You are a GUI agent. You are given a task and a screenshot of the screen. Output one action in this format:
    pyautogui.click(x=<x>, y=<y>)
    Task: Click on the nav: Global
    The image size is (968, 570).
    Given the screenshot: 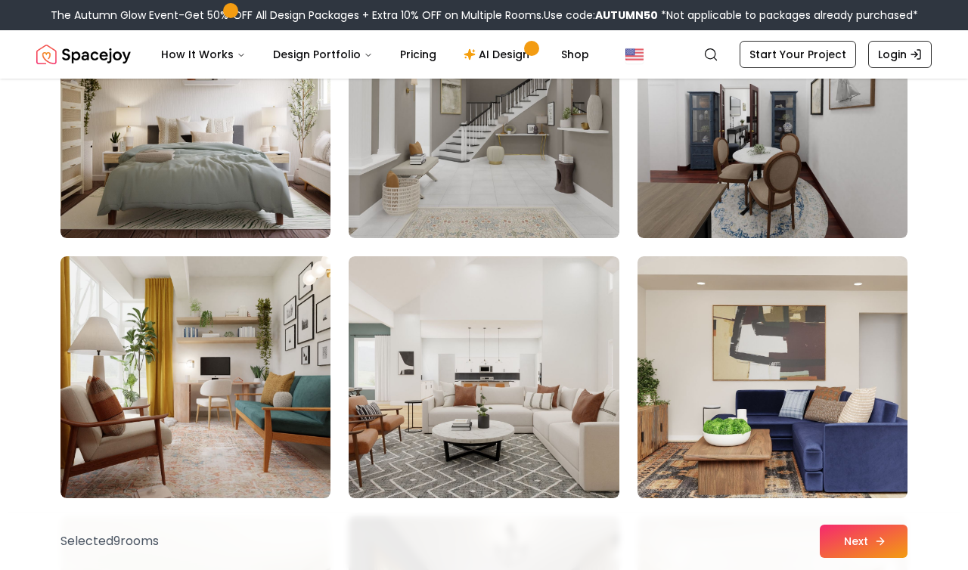 What is the action you would take?
    pyautogui.click(x=484, y=54)
    